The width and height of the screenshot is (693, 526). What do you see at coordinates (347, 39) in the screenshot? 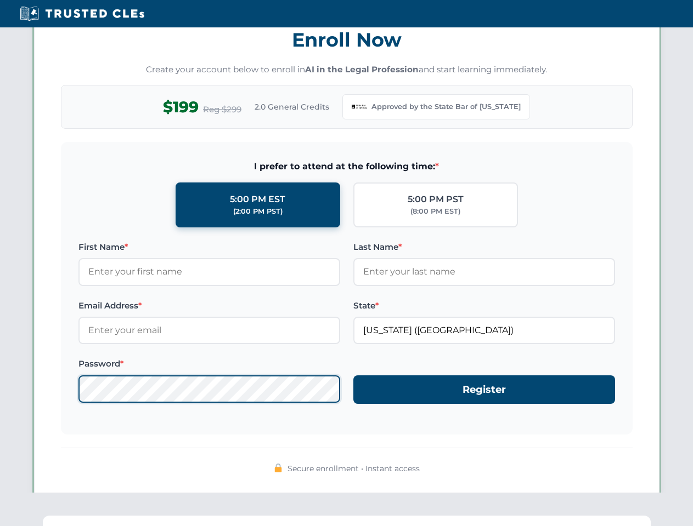
I see `h3: Enroll Now` at bounding box center [347, 39].